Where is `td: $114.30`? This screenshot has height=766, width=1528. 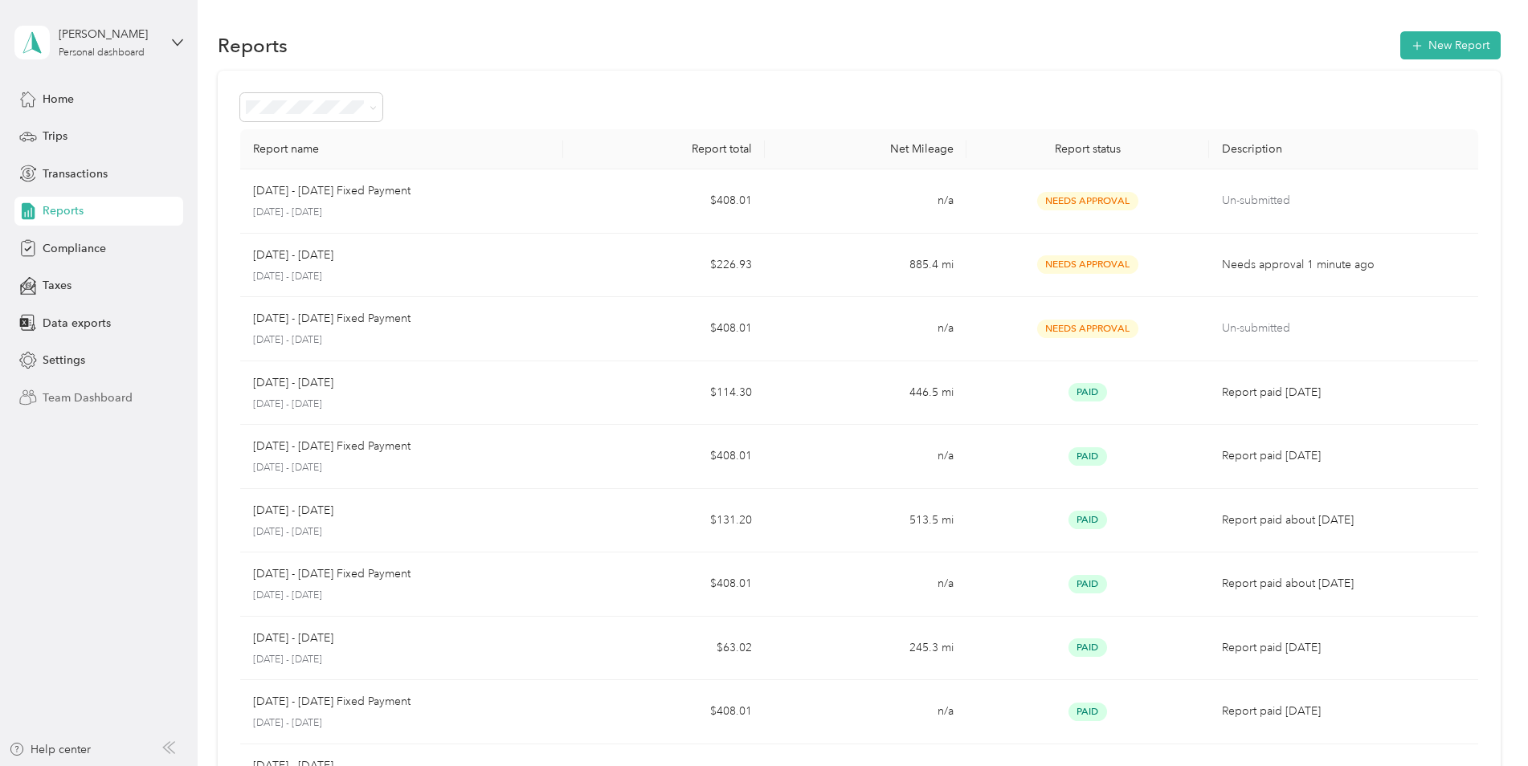
td: $114.30 is located at coordinates (664, 394).